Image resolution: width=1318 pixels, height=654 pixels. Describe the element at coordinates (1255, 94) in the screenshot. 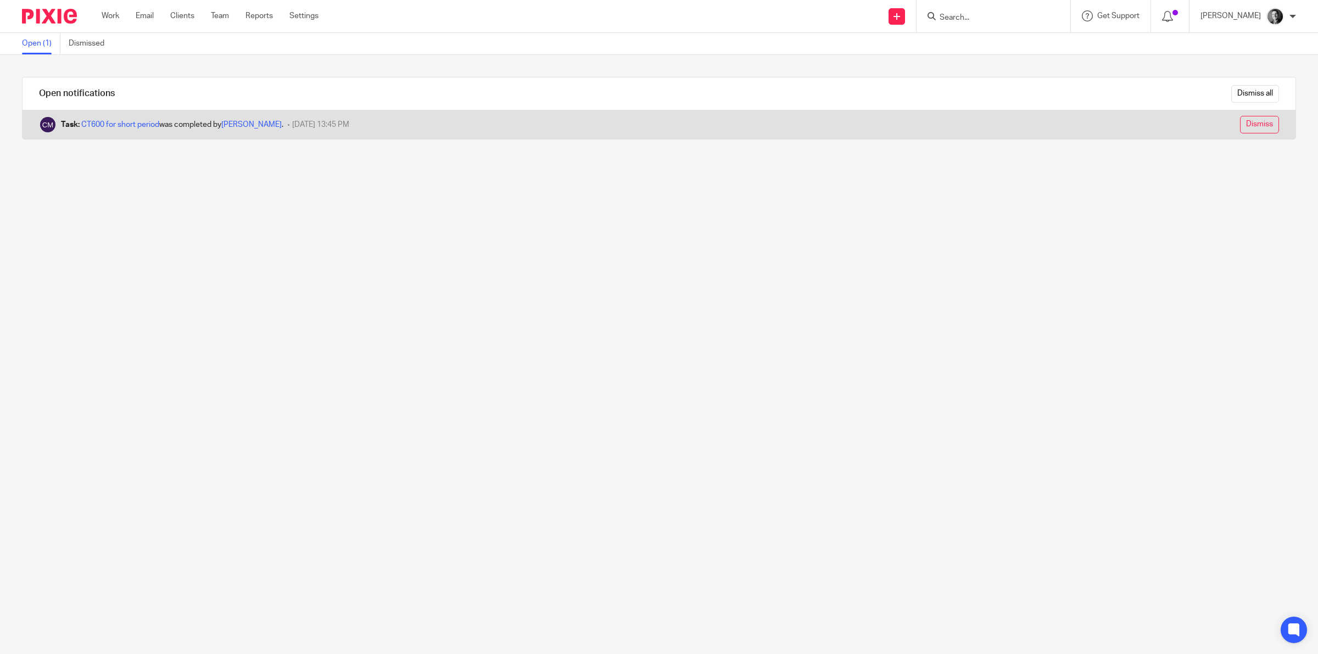

I see `input: Dismiss all` at that location.